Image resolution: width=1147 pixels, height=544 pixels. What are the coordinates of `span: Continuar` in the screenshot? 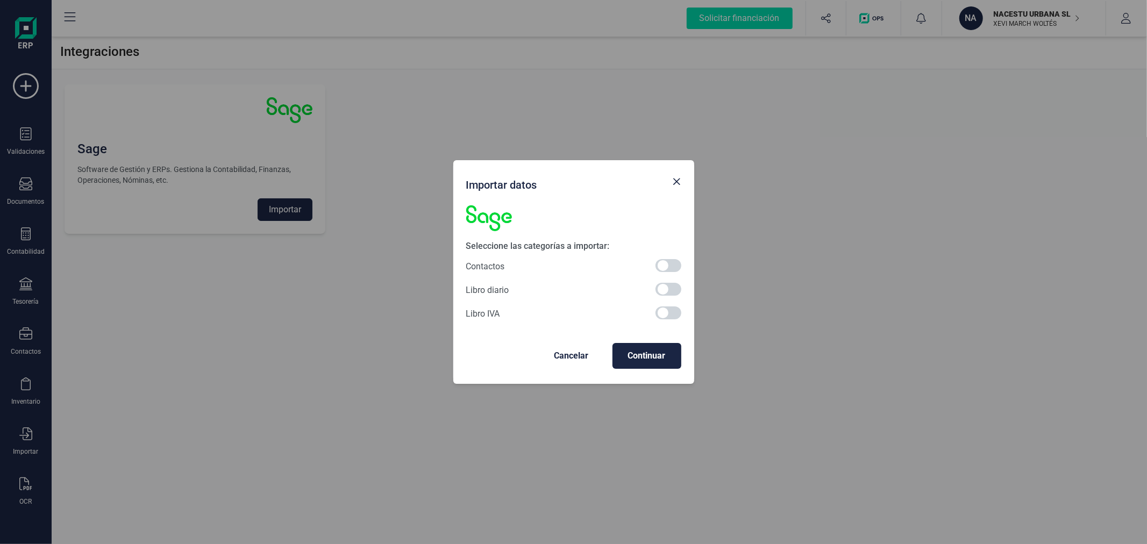 It's located at (647, 356).